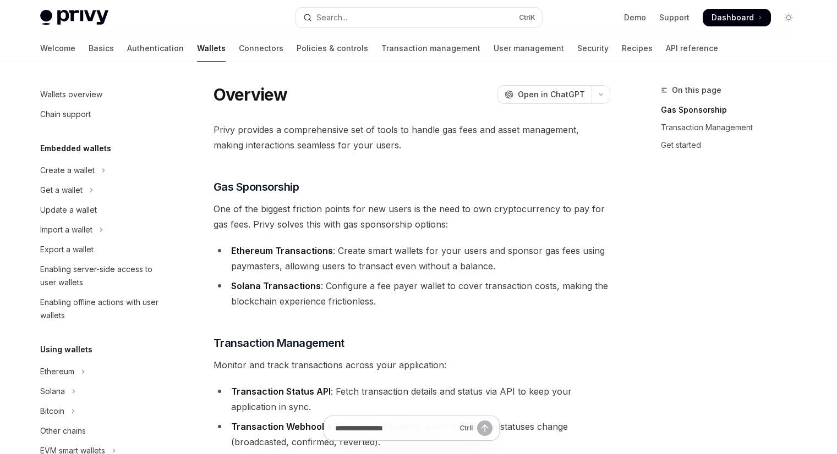  I want to click on a: Welcome, so click(58, 48).